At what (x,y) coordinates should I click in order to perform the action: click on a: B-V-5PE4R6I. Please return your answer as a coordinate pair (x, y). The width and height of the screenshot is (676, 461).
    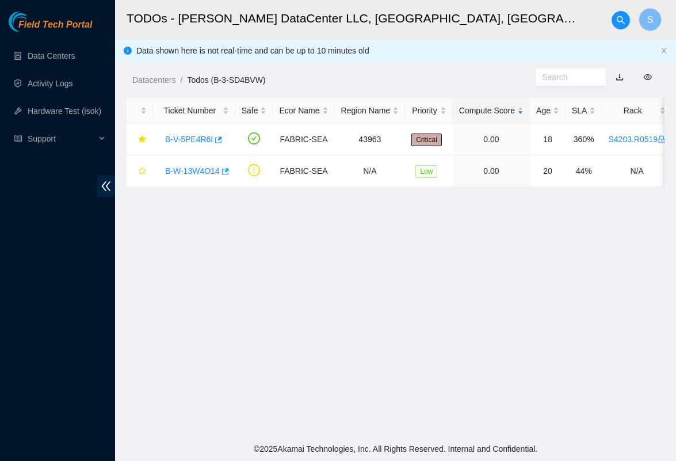
    Looking at the image, I should click on (189, 139).